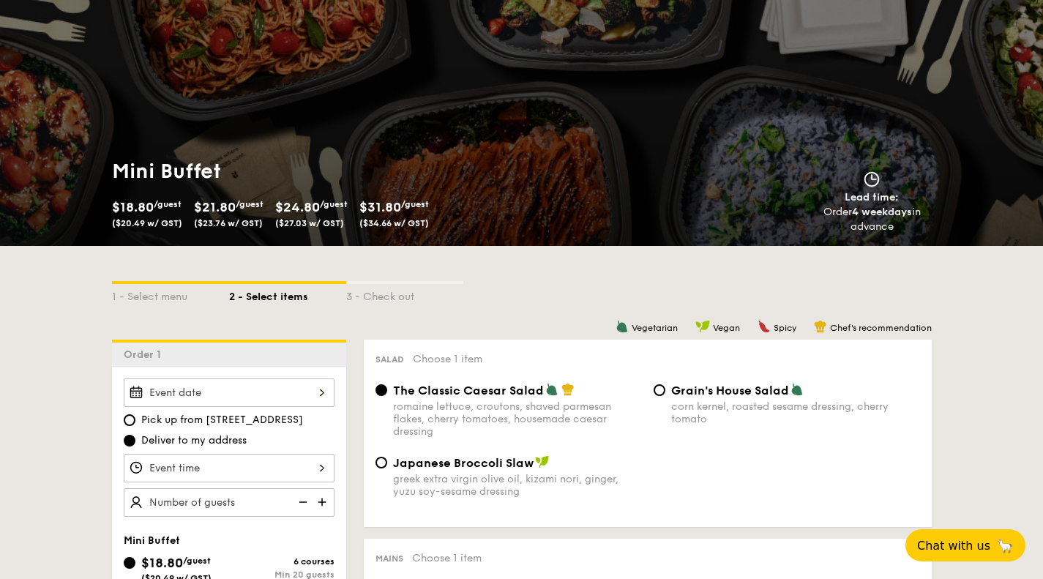 The height and width of the screenshot is (579, 1043). Describe the element at coordinates (288, 294) in the screenshot. I see `div: 2 - Select items` at that location.